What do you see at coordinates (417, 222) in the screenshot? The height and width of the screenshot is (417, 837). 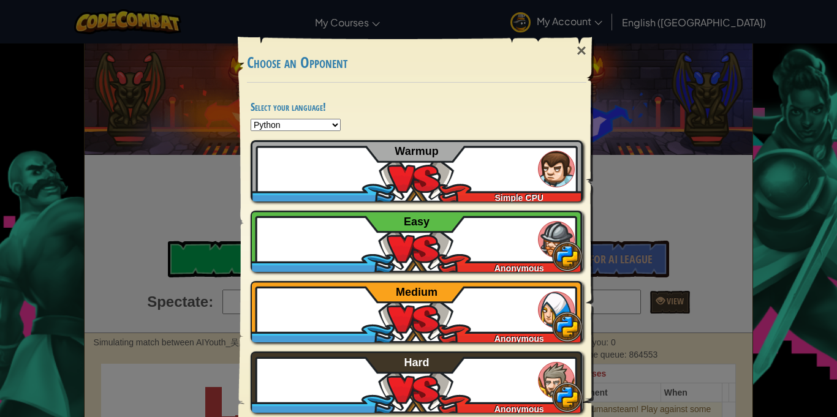 I see `span: Easy` at bounding box center [417, 222].